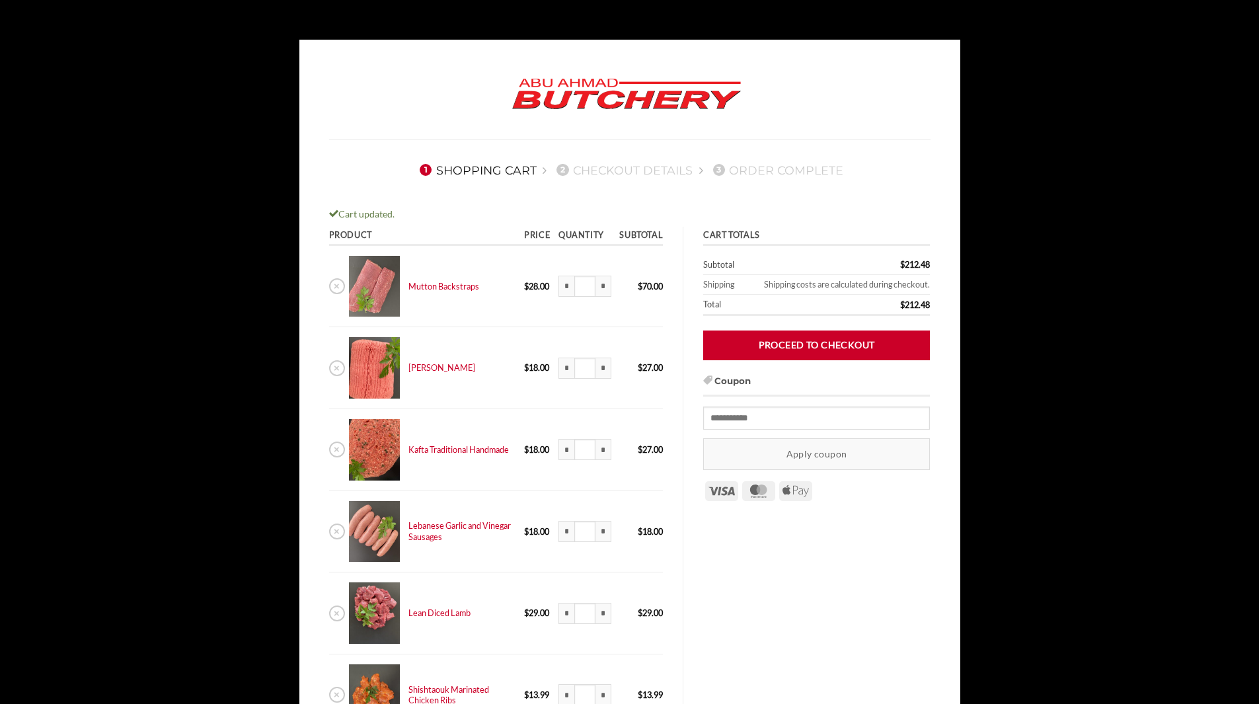 This screenshot has width=1259, height=704. I want to click on th: Product, so click(424, 236).